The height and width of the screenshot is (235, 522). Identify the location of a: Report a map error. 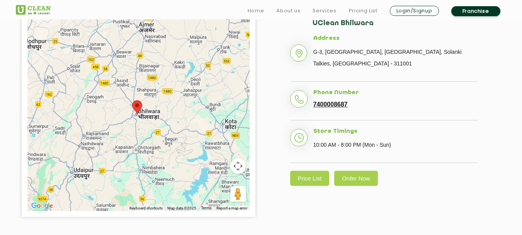
(232, 208).